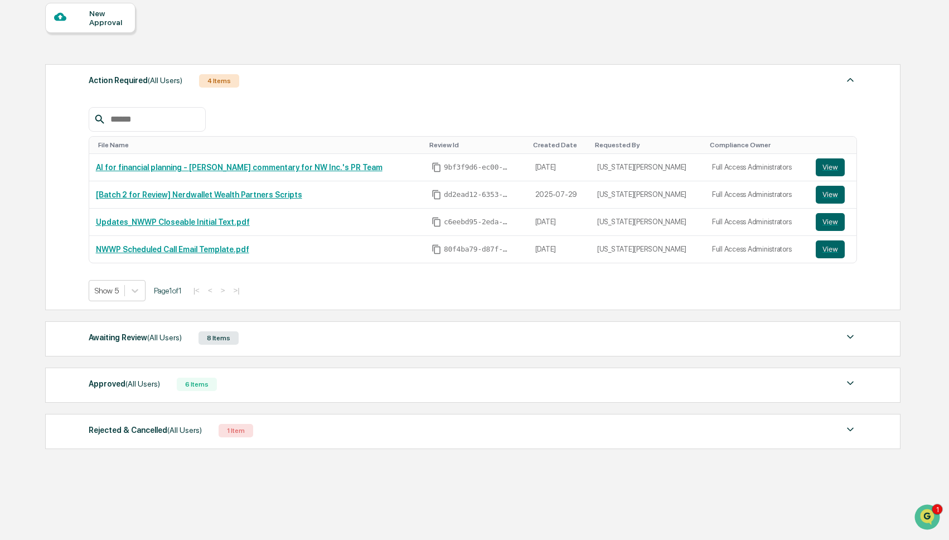 This screenshot has height=540, width=949. What do you see at coordinates (43, 128) in the screenshot?
I see `div: Past conversations` at bounding box center [43, 128].